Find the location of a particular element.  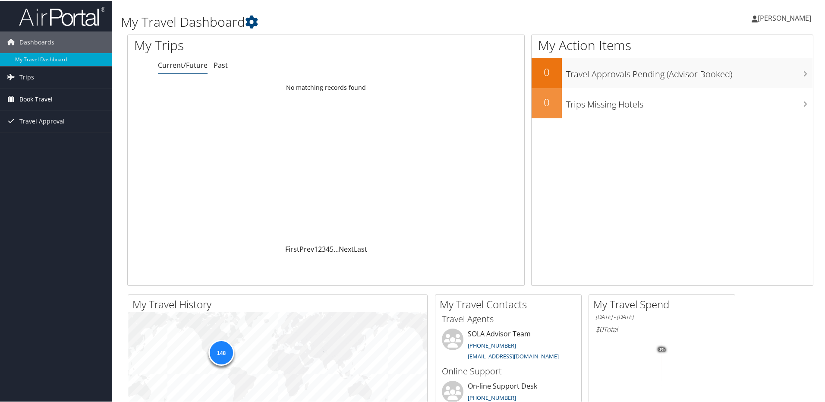

a: Current/Future is located at coordinates (183, 64).